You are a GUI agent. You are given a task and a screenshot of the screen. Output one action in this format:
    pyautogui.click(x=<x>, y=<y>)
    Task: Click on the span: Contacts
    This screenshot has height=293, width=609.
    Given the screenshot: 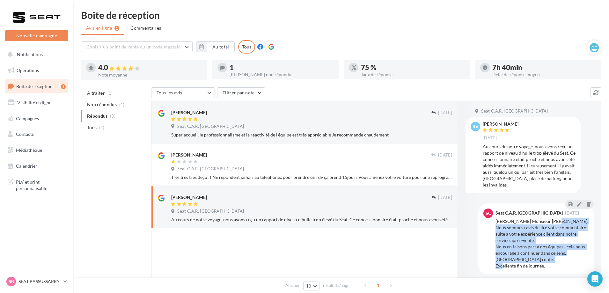 What is the action you would take?
    pyautogui.click(x=25, y=134)
    